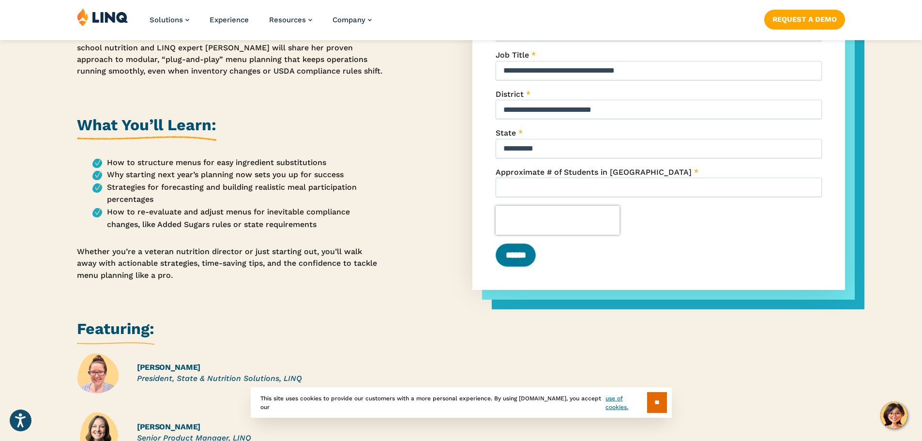  What do you see at coordinates (103, 17) in the screenshot?
I see `img: LINQ | K‑12 Software` at bounding box center [103, 17].